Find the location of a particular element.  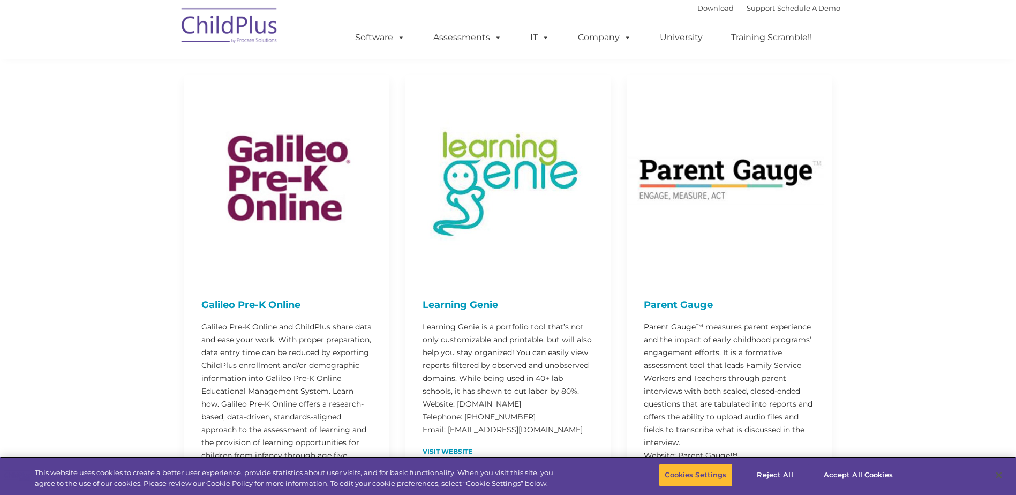

img: LearningGenie is located at coordinates (508, 177).